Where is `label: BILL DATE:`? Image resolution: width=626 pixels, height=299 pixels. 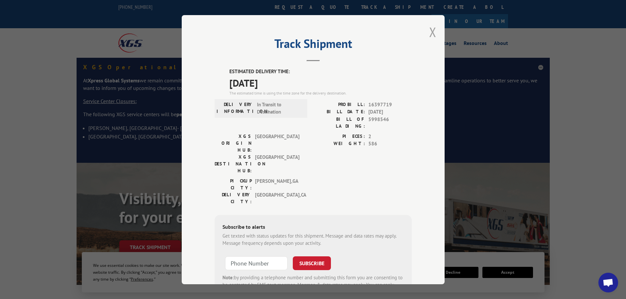
label: BILL DATE: is located at coordinates (339, 112).